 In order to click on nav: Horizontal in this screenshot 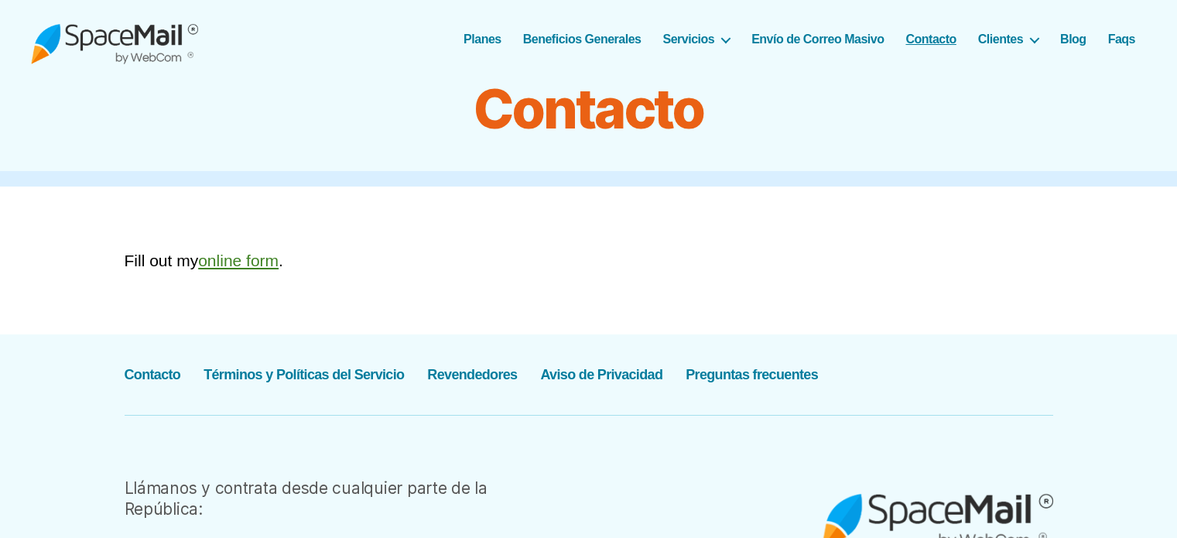, I will do `click(809, 39)`.